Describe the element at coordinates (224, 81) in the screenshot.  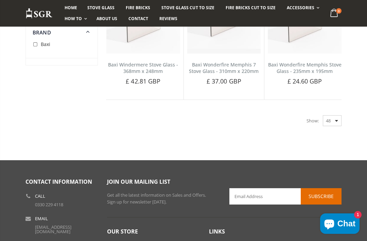
I see `span: £ 37.00 GBP` at that location.